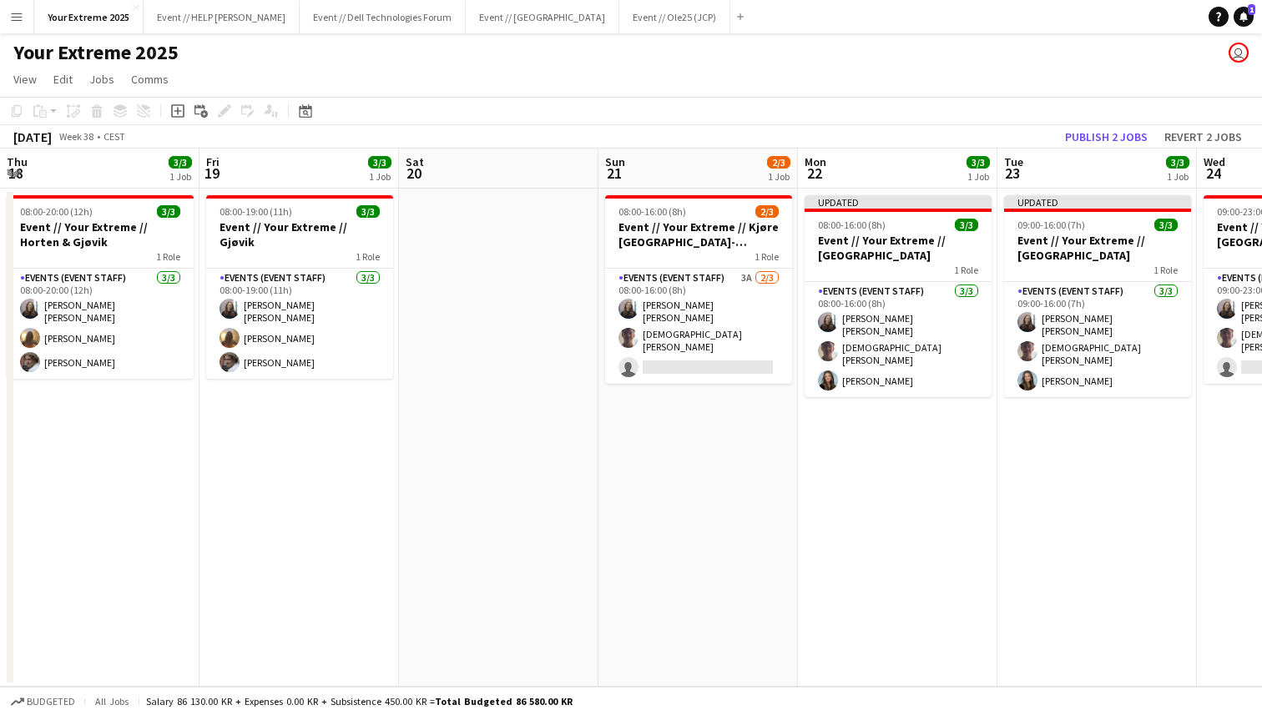 The image size is (1262, 715). I want to click on h3: Event // Your Extreme // Gjøvik, so click(300, 235).